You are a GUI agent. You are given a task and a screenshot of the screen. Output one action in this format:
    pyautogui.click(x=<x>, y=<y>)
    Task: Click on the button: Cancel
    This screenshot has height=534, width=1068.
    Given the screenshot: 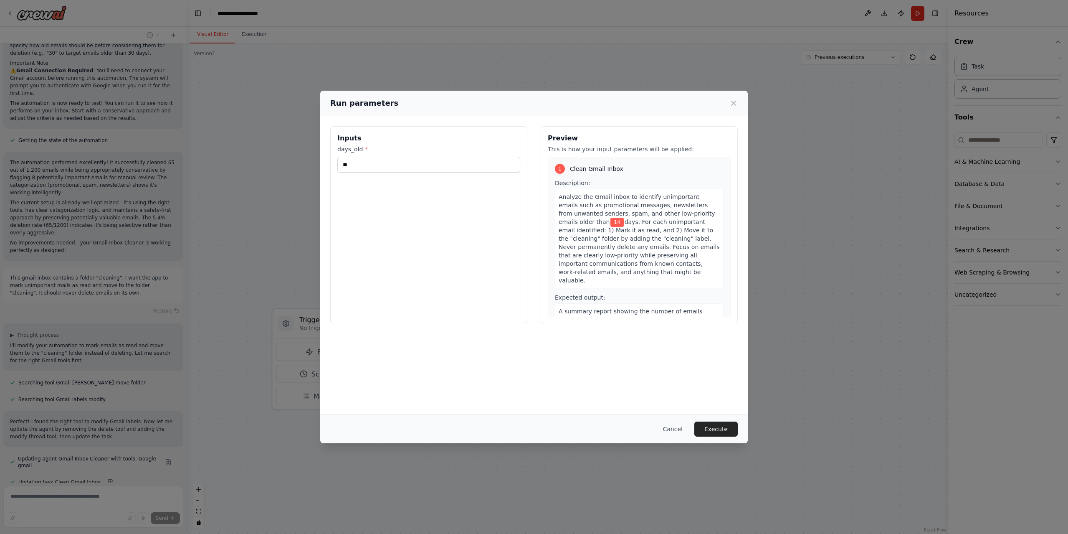 What is the action you would take?
    pyautogui.click(x=673, y=429)
    